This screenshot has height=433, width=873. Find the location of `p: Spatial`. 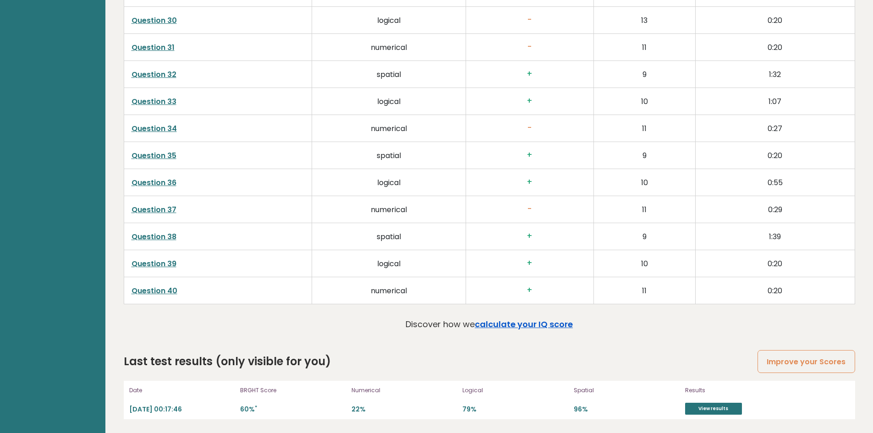

p: Spatial is located at coordinates (626, 390).